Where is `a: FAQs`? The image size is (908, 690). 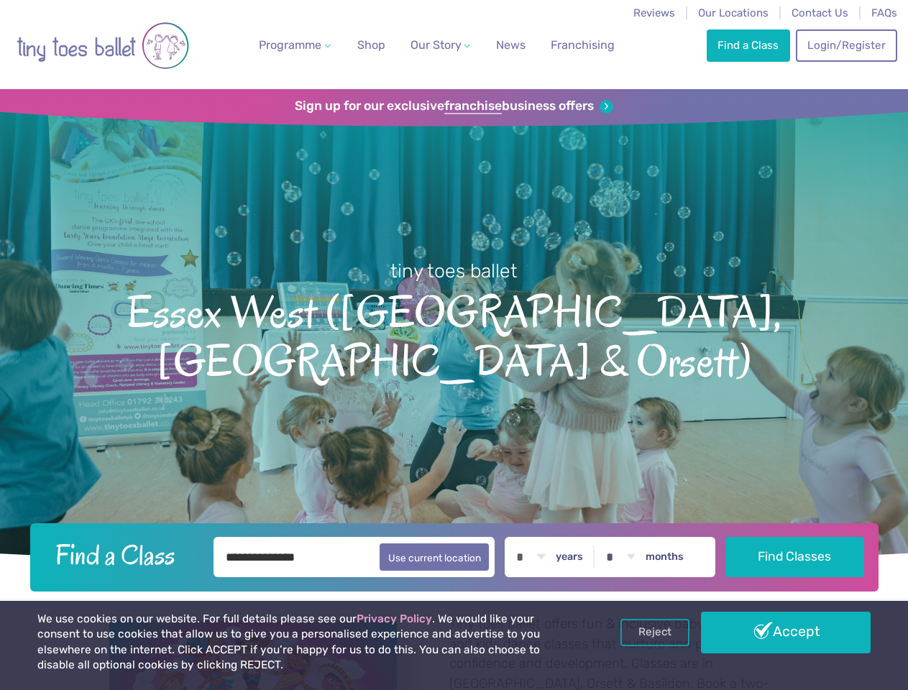 a: FAQs is located at coordinates (884, 13).